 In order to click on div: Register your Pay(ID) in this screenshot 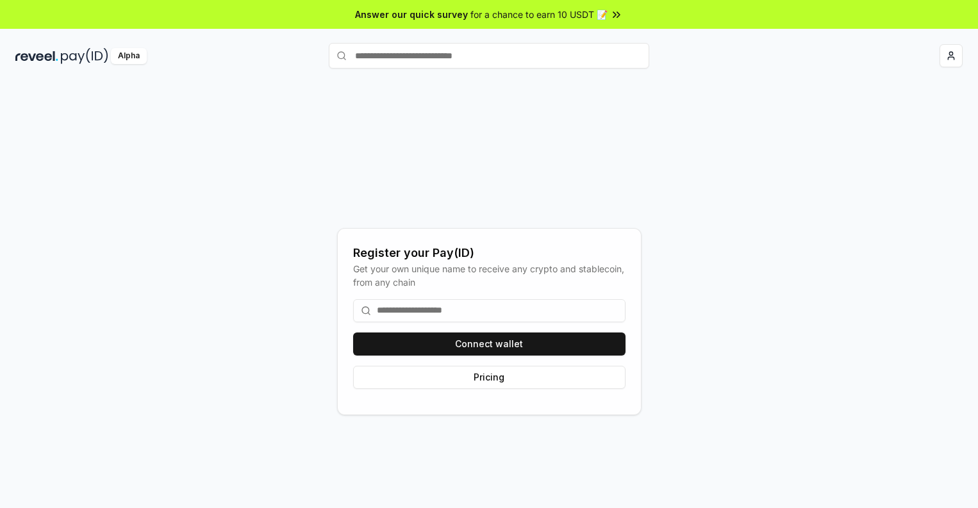, I will do `click(489, 253)`.